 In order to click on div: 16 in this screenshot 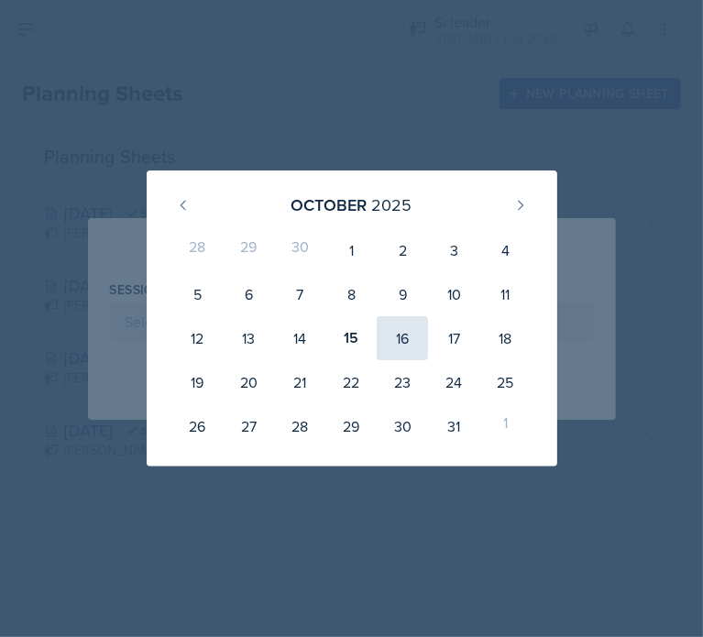, I will do `click(403, 338)`.